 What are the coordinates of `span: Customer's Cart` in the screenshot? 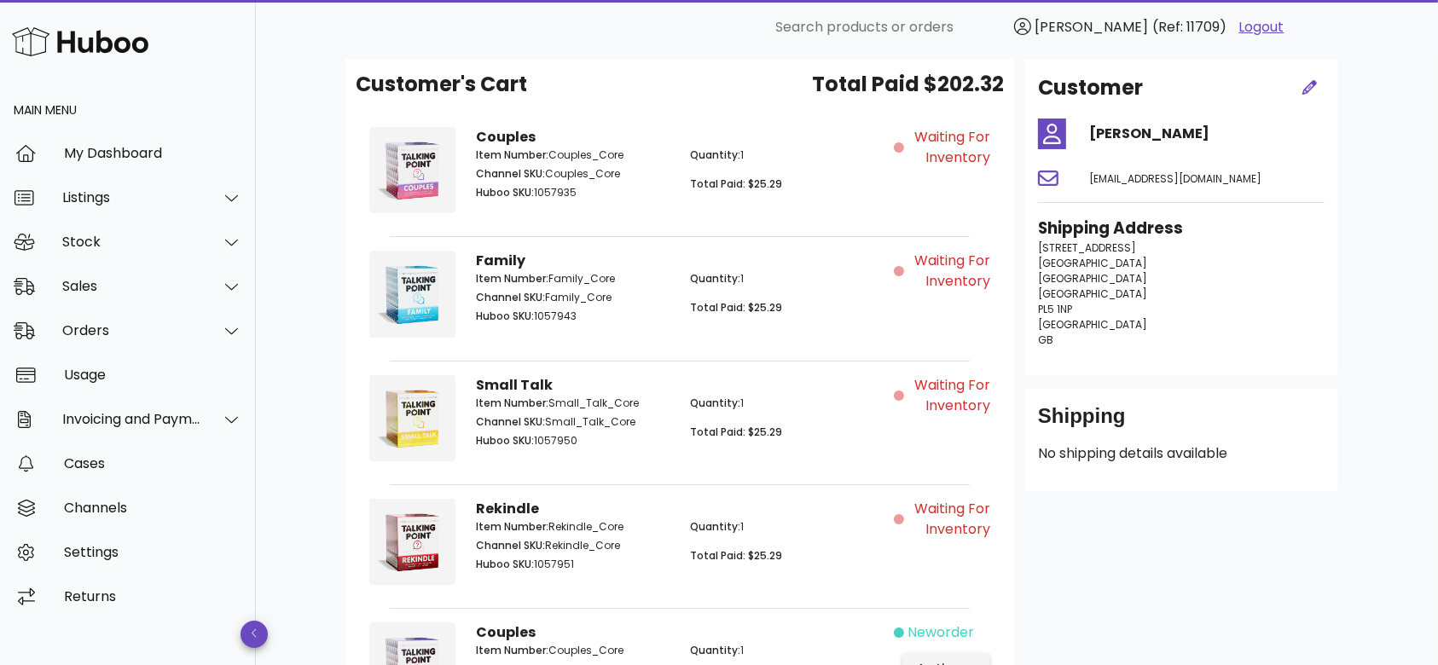 It's located at (441, 84).